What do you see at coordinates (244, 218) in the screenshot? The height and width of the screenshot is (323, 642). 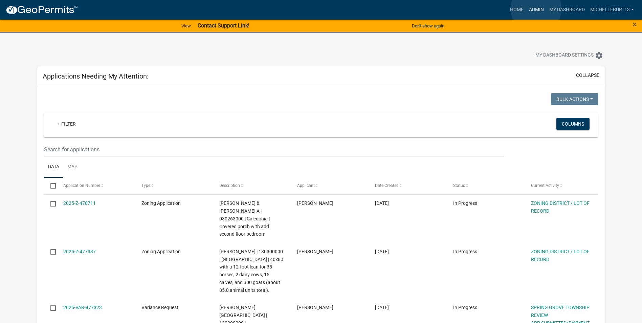 I see `span: MOREY,MATTHEW J & ELIZABETH A | 030263000 | Caledonia | Covered porch with add second floor bedroom` at bounding box center [244, 218].